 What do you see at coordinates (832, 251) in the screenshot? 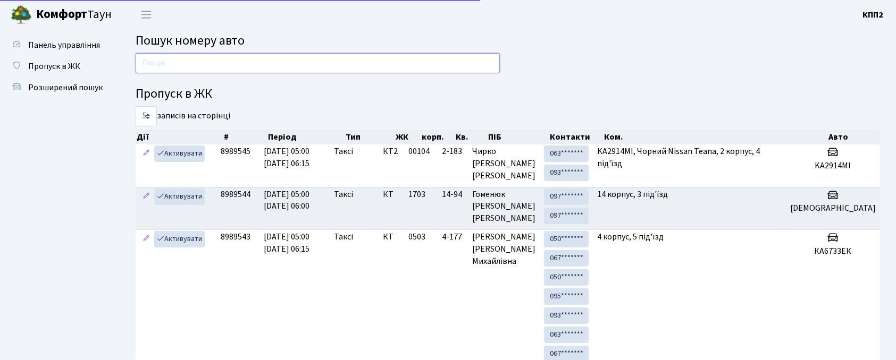
I see `h5: КА6733ЕК` at bounding box center [832, 251].